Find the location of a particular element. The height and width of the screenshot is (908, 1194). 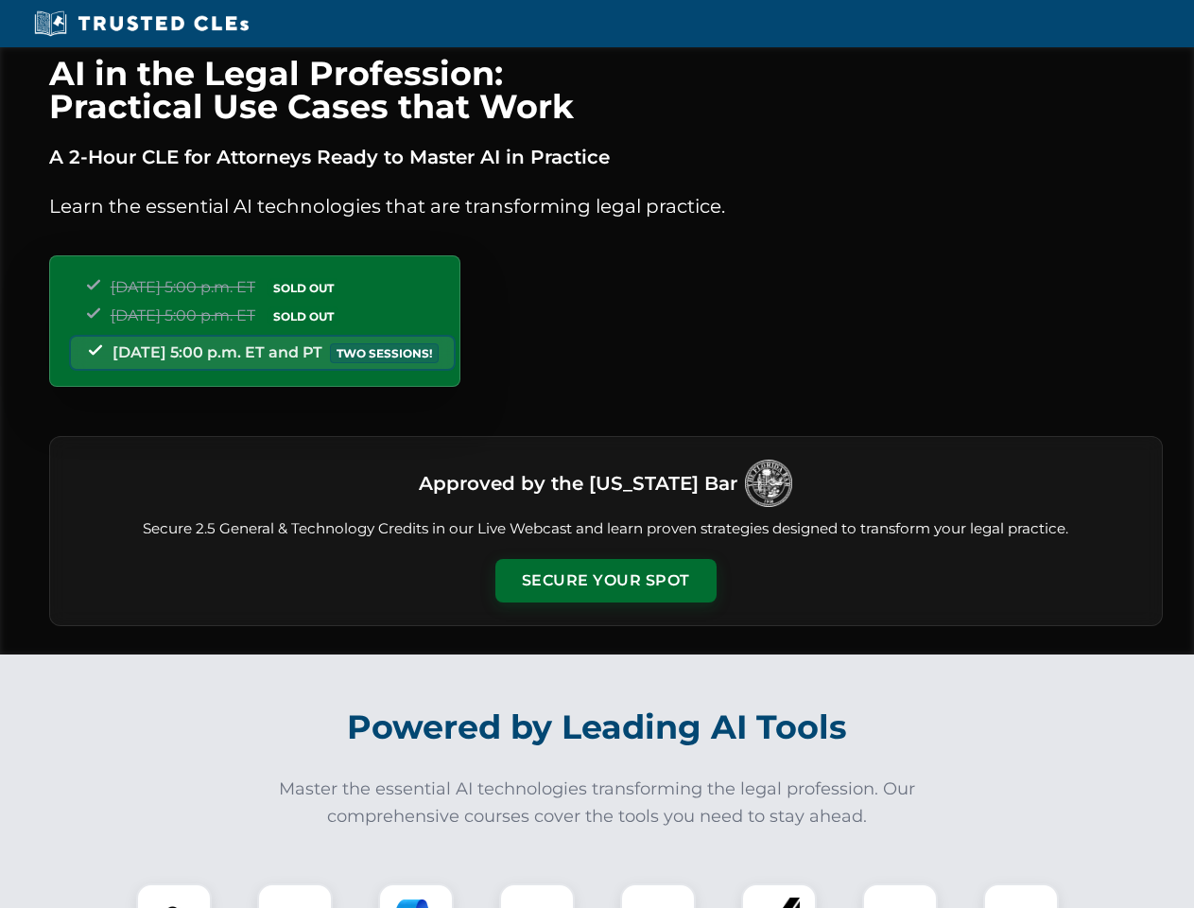

h1: AI in the Legal Profession: Practical Use Cases that Work is located at coordinates (606, 90).